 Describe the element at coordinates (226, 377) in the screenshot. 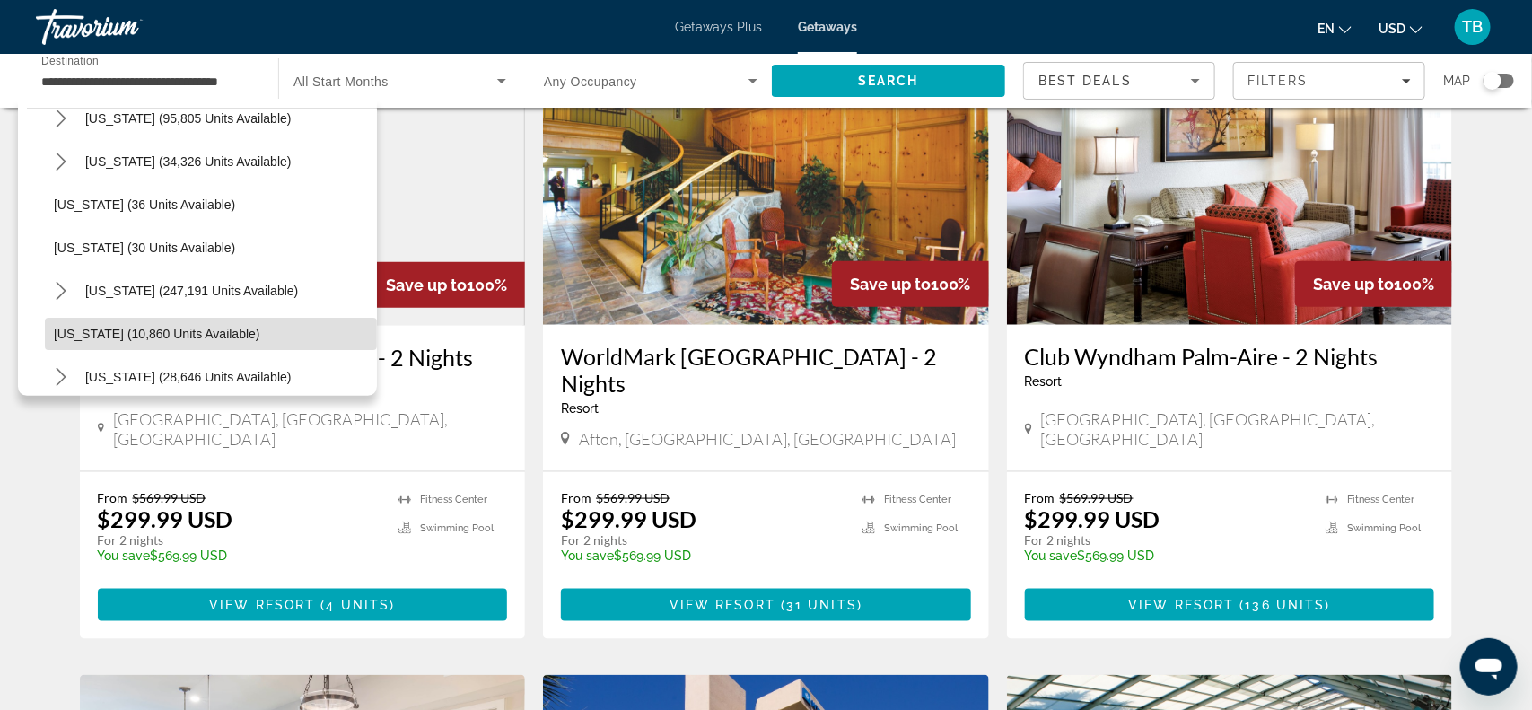

I see `button: Select destination: Hawaii (28,646 units available)` at that location.